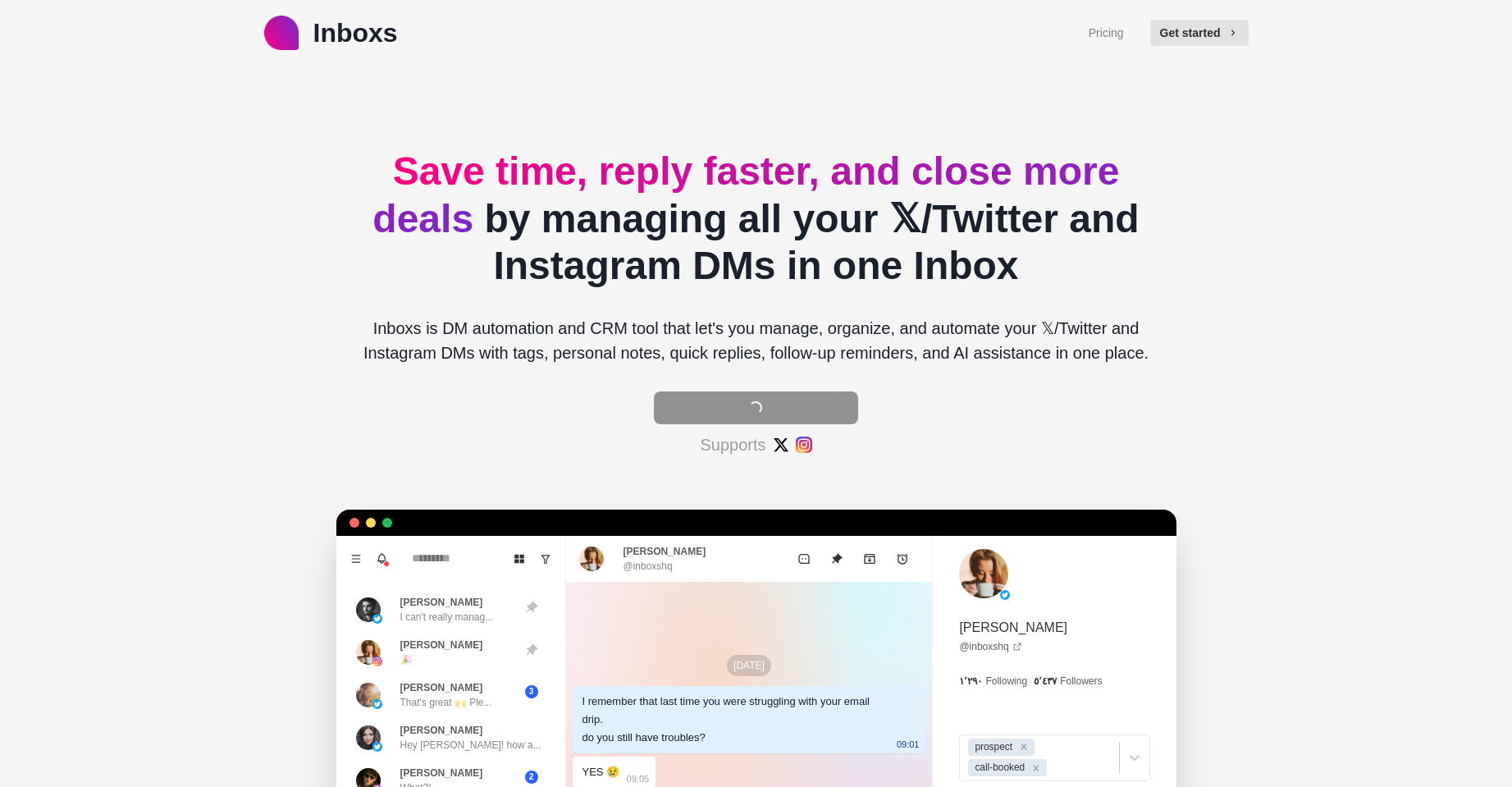  Describe the element at coordinates (804, 559) in the screenshot. I see `button: Mark as unread` at that location.